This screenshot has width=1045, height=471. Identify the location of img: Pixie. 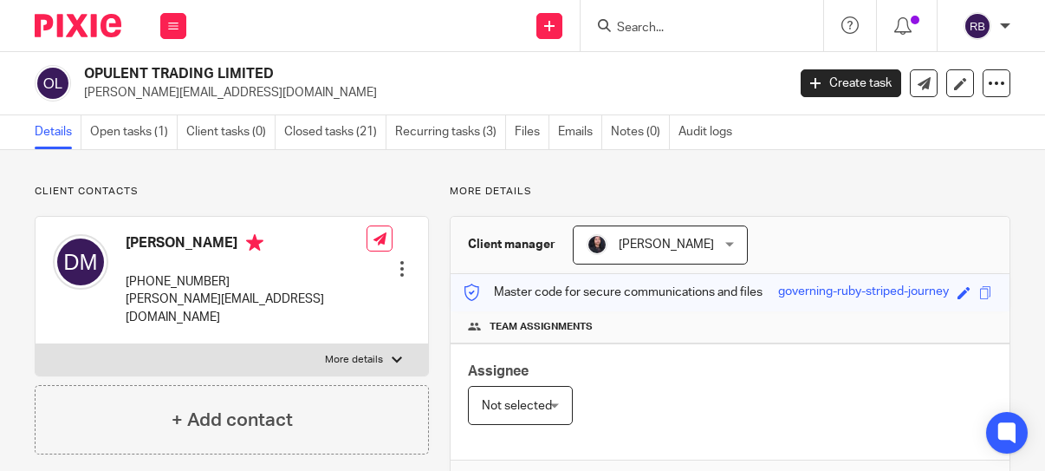
(78, 25).